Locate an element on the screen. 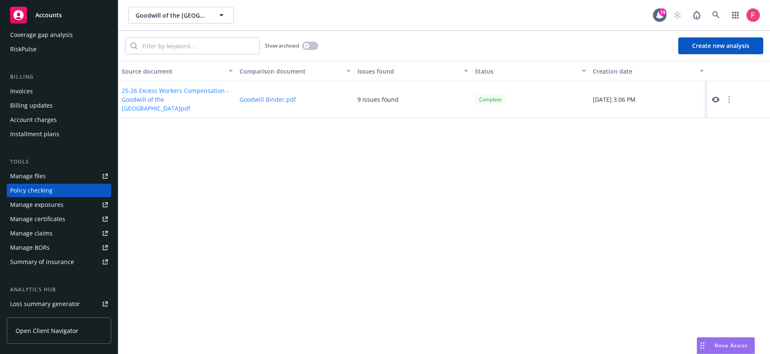 Image resolution: width=770 pixels, height=354 pixels. button: Nova Assist is located at coordinates (725, 346).